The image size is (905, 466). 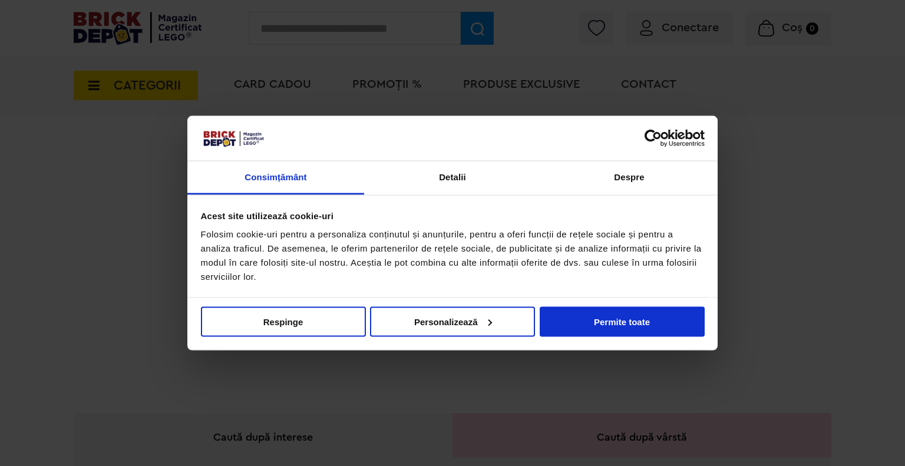 I want to click on div: Acest site utilizează cookie-uri, so click(x=452, y=216).